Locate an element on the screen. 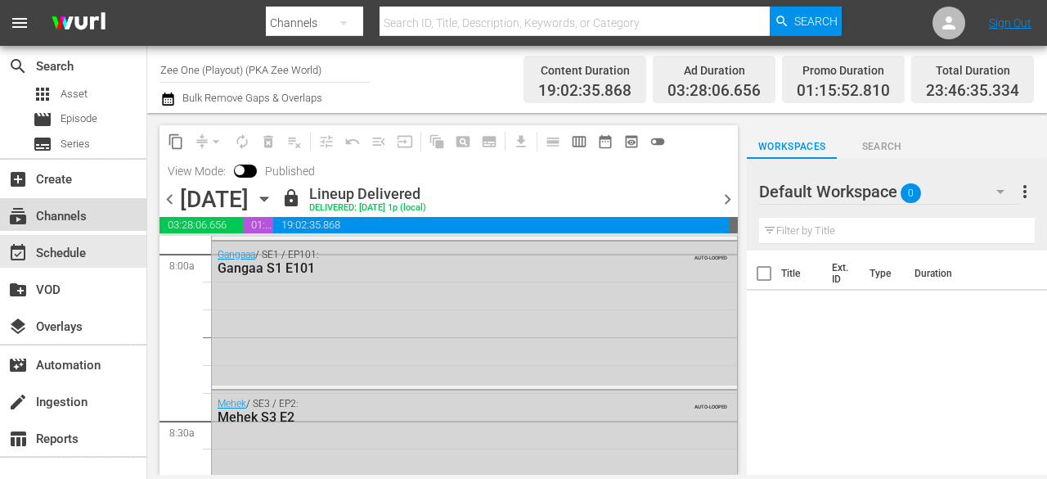 The width and height of the screenshot is (1047, 479). span: Channels is located at coordinates (18, 216).